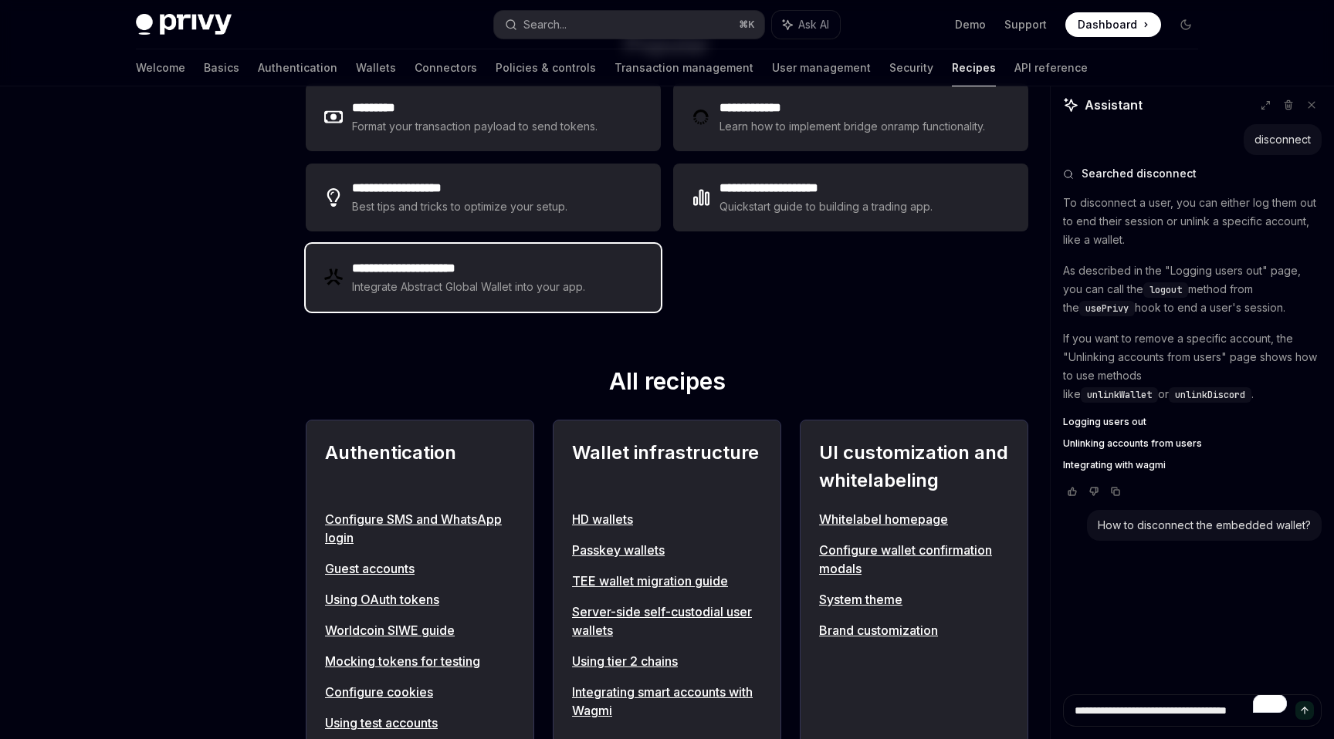 This screenshot has height=739, width=1334. Describe the element at coordinates (914, 467) in the screenshot. I see `h2: UI customization and whitelabeling` at that location.